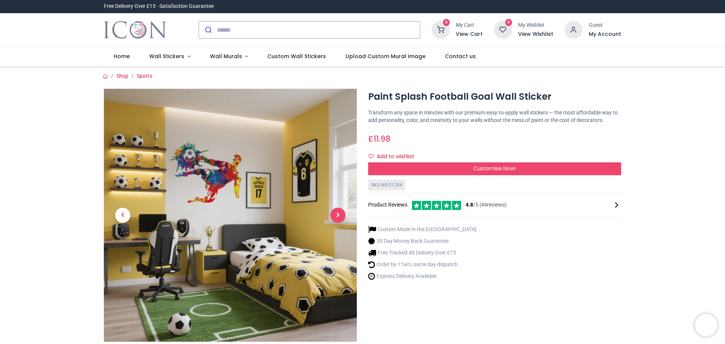 This screenshot has height=344, width=725. Describe the element at coordinates (166, 56) in the screenshot. I see `span: Wall Stickers` at that location.